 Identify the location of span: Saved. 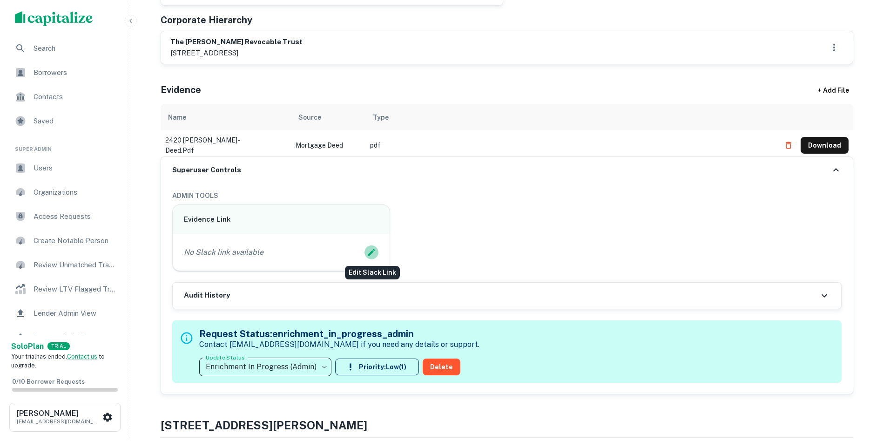
(75, 121).